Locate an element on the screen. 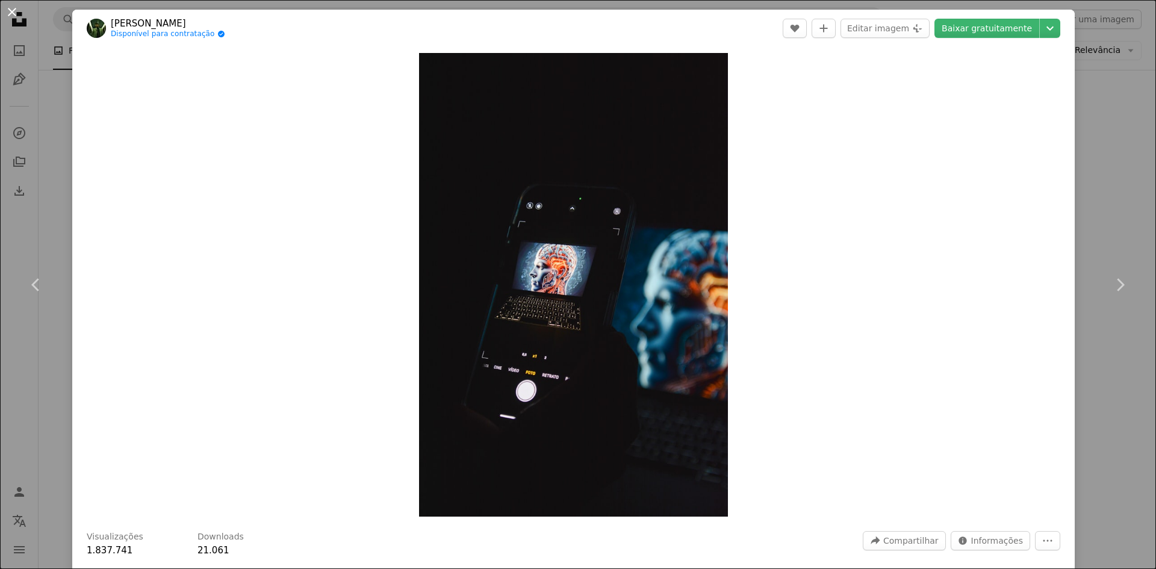  img: um telefone celular sentado em cima de um computador portátil is located at coordinates (573, 285).